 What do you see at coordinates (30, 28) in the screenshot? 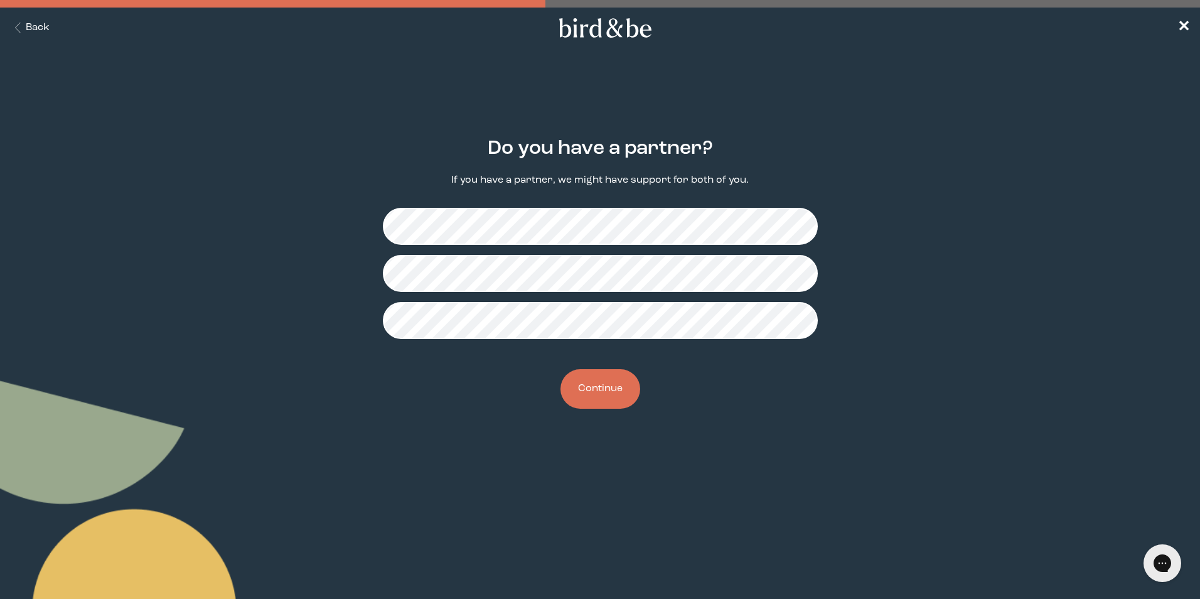
I see `button: Back Button` at bounding box center [30, 28].